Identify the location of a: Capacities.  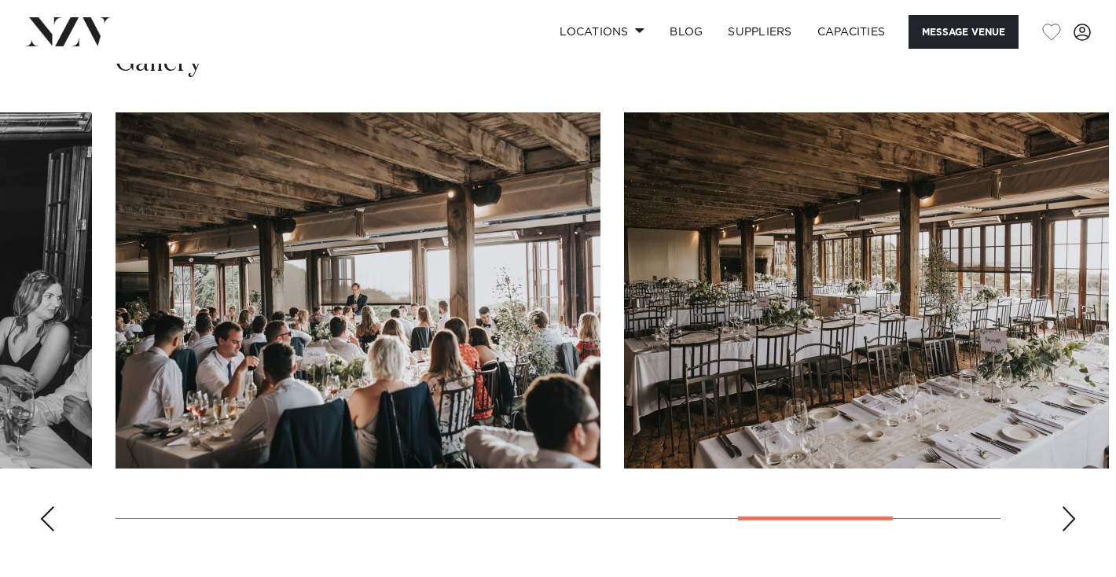
(851, 31).